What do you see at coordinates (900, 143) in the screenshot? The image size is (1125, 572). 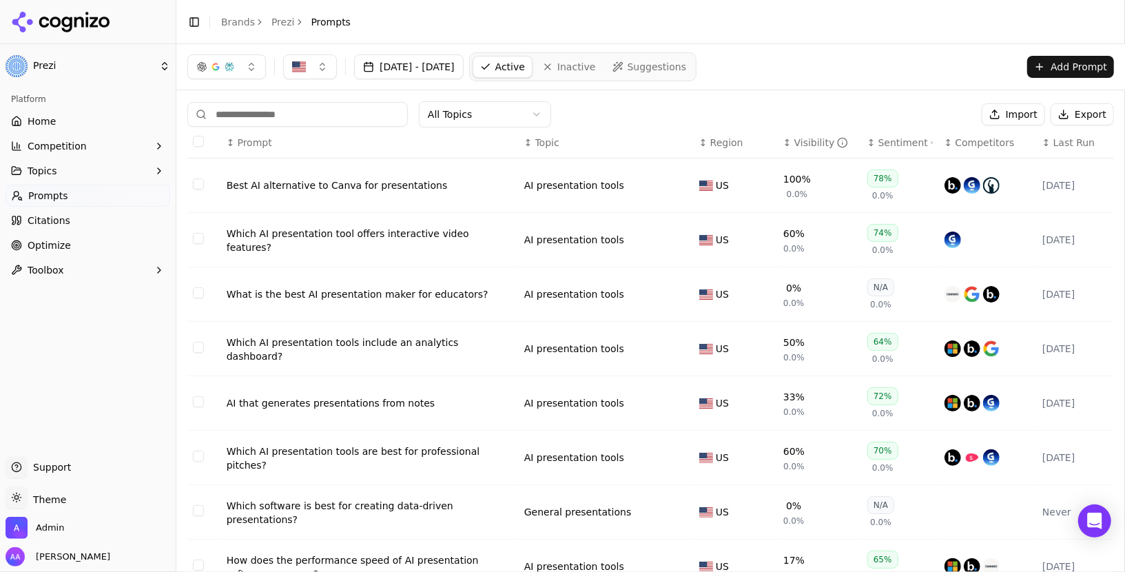 I see `th: sentiment` at bounding box center [900, 143].